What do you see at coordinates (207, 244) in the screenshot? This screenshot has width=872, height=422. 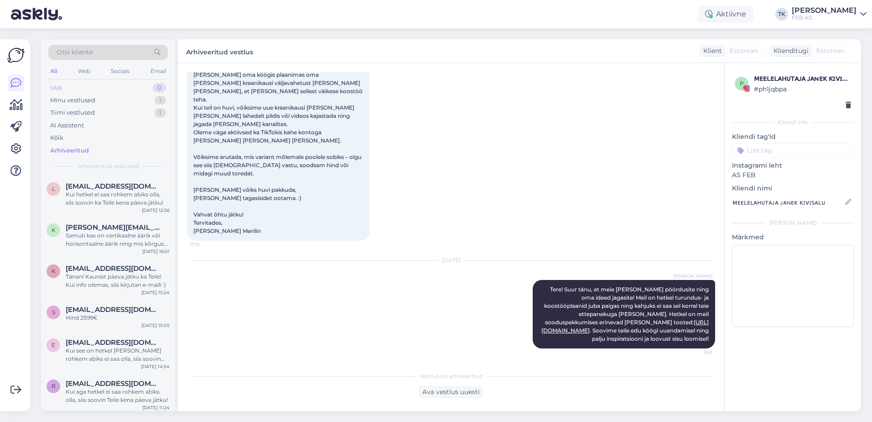 I see `span: 17:15` at bounding box center [207, 244].